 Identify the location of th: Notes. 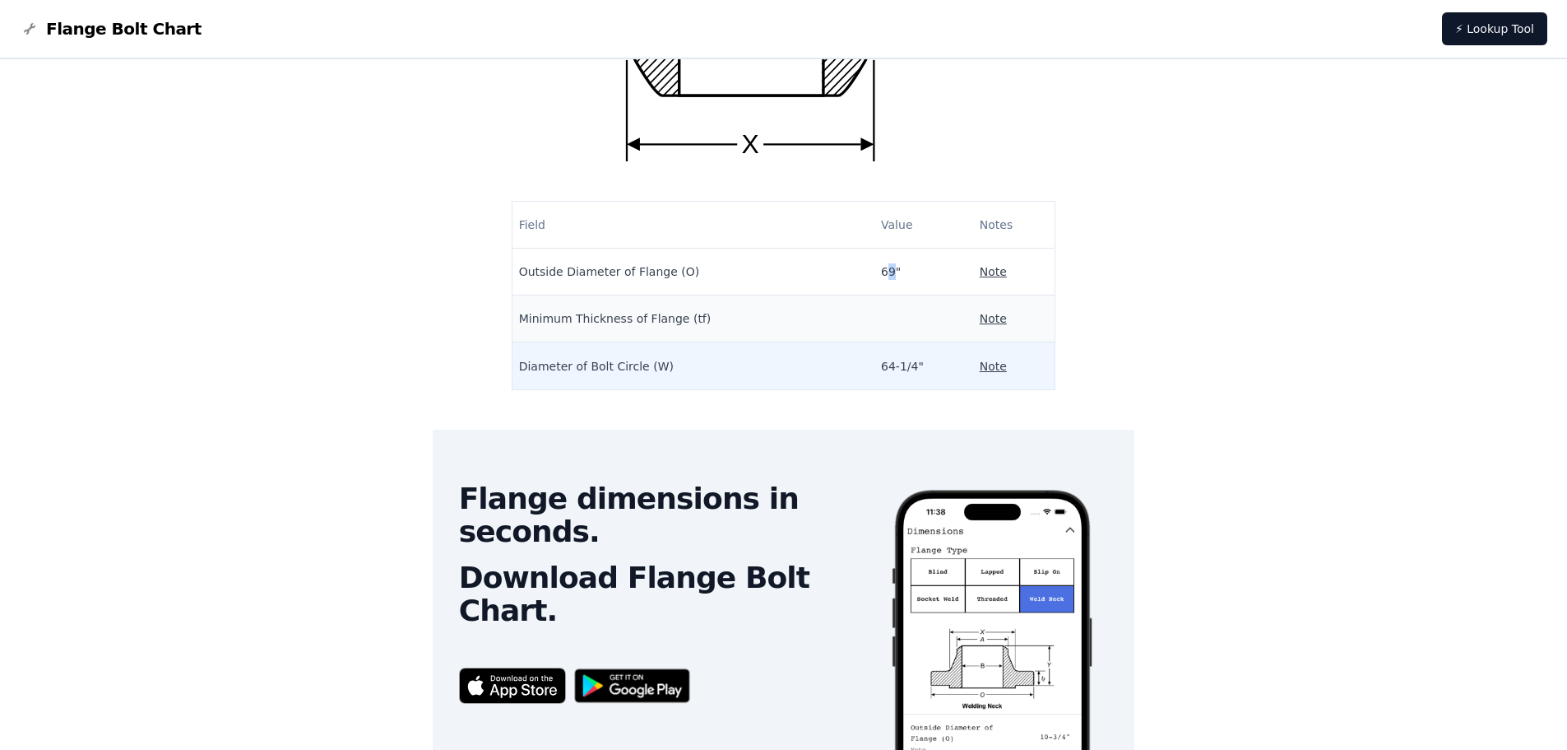
(1015, 225).